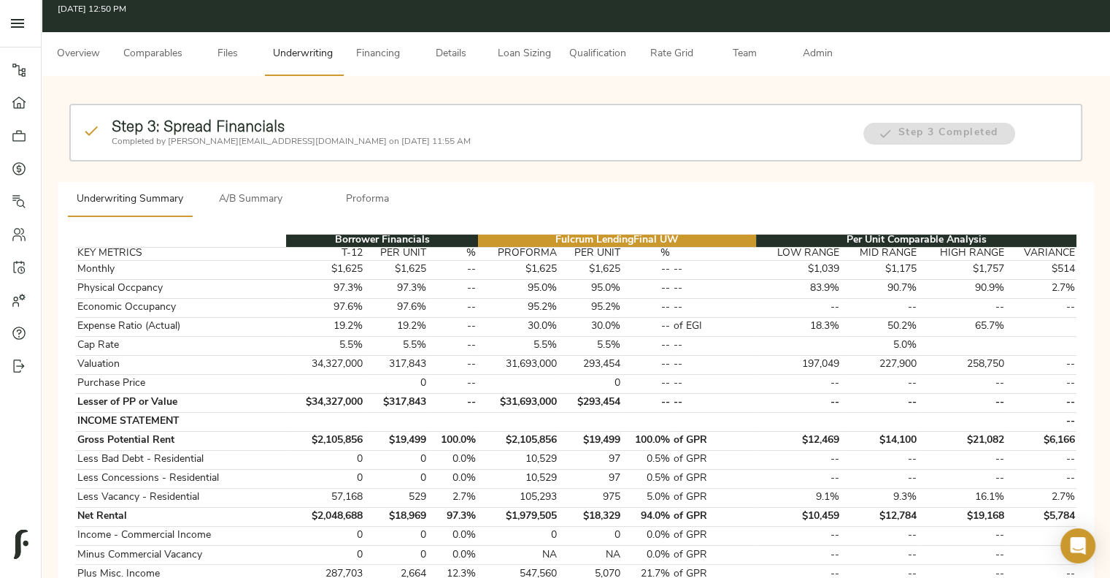  What do you see at coordinates (672, 54) in the screenshot?
I see `span: Rate Grid` at bounding box center [672, 54].